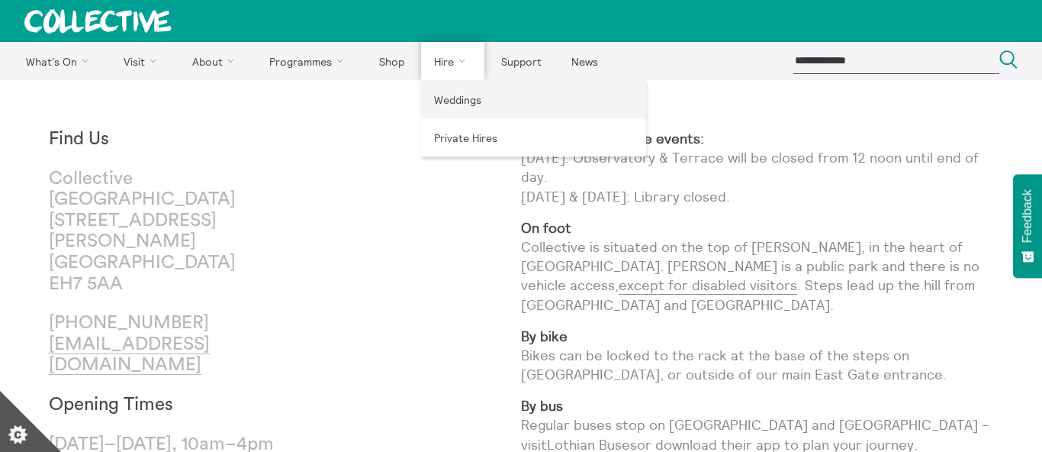 Image resolution: width=1042 pixels, height=452 pixels. What do you see at coordinates (143, 61) in the screenshot?
I see `a: Visit` at bounding box center [143, 61].